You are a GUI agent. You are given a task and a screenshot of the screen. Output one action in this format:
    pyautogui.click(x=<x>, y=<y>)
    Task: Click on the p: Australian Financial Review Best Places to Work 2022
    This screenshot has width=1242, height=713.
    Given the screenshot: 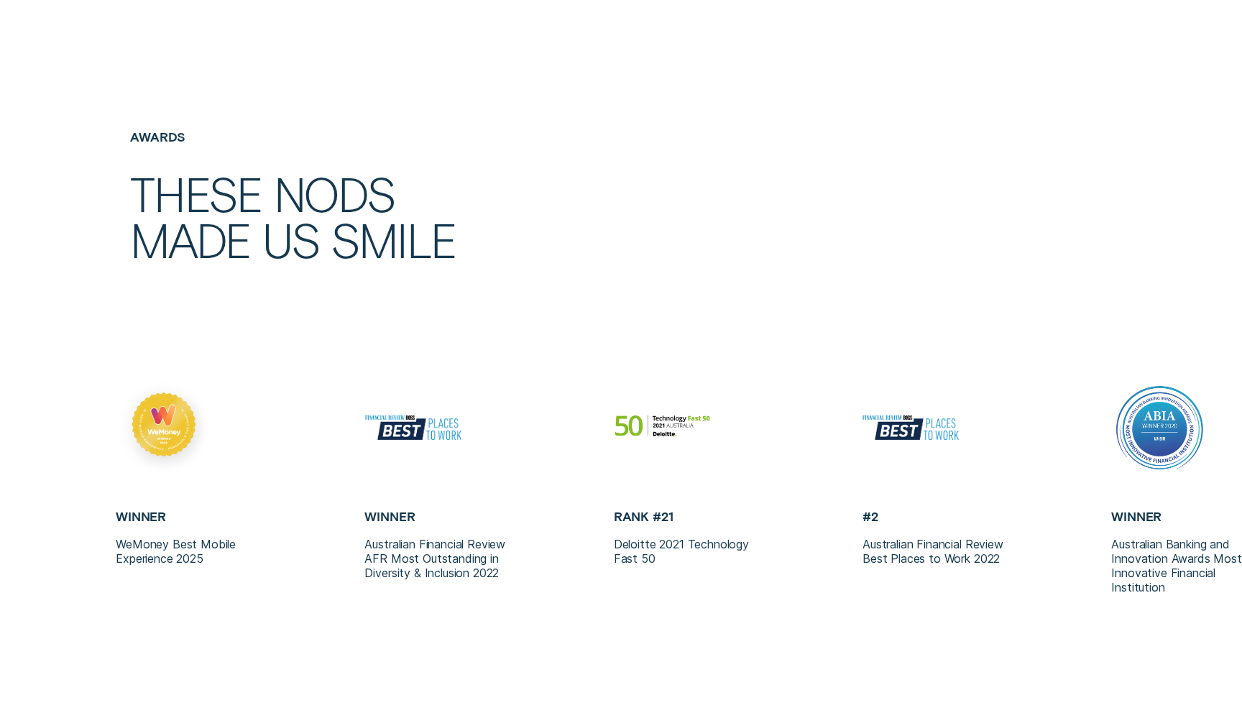 What is the action you would take?
    pyautogui.click(x=941, y=551)
    